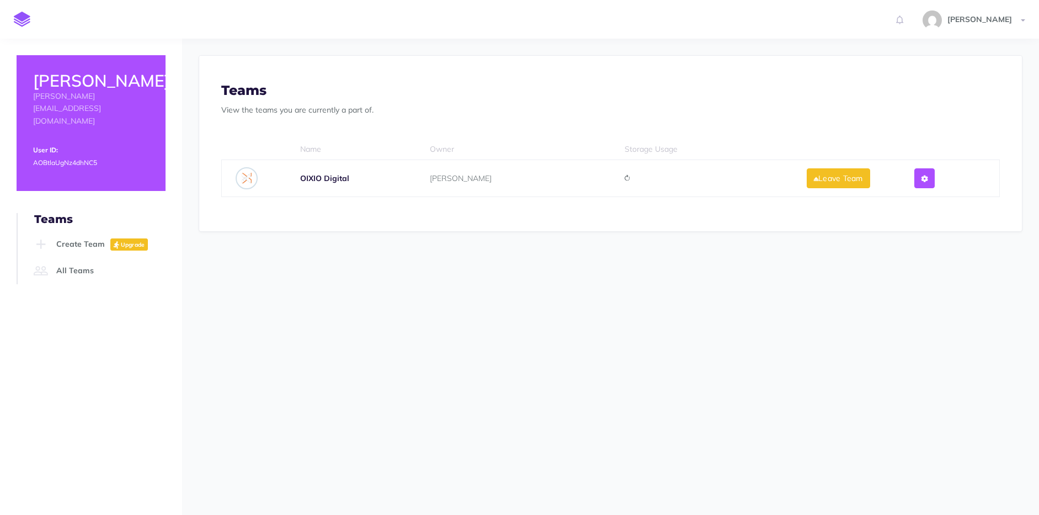 Image resolution: width=1039 pixels, height=515 pixels. What do you see at coordinates (247, 178) in the screenshot?
I see `img: IL3la7QKBzqcdZh5LEkMi4Q3NvFMZQaQSjC1ZYfa.png` at bounding box center [247, 178].